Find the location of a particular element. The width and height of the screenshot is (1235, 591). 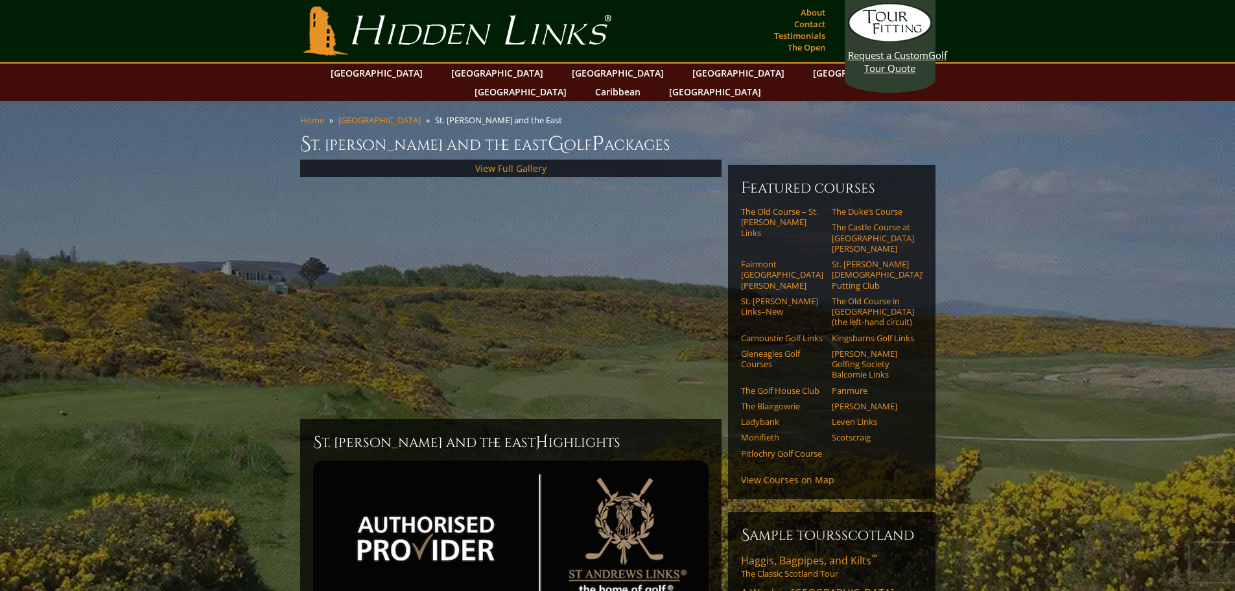

a: Carnoustie Golf Links is located at coordinates (782, 338).